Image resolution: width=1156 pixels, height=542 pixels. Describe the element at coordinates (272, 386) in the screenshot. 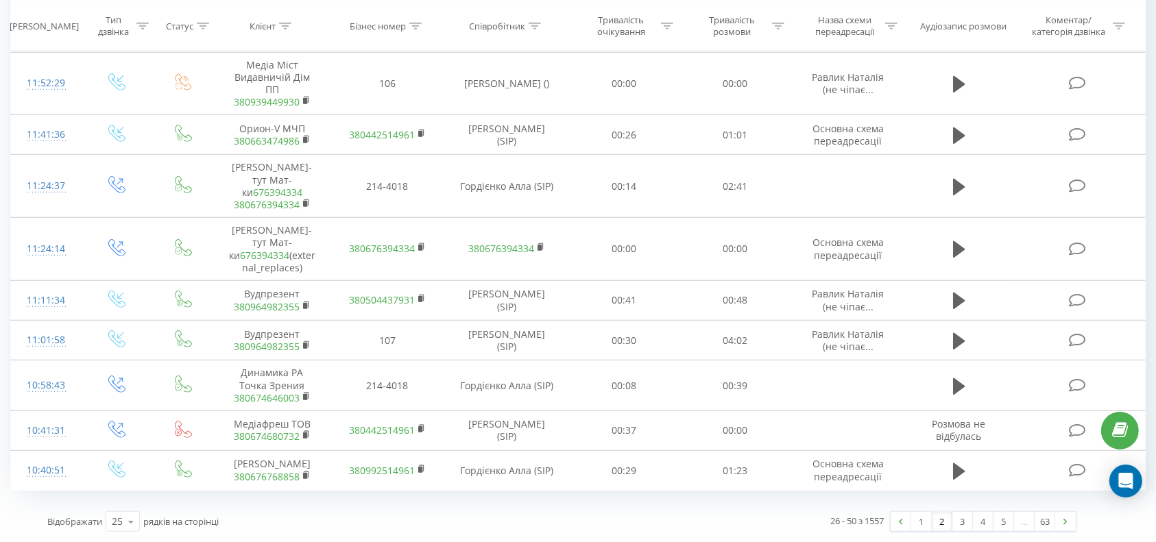

I see `td: Динамика РА Точка Зрения` at that location.